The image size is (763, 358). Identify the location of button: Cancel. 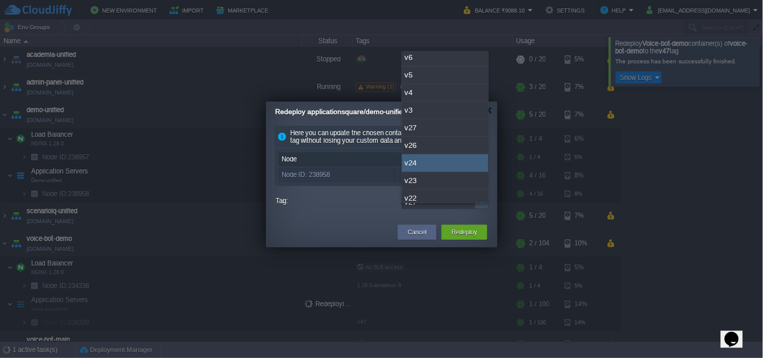
(417, 232).